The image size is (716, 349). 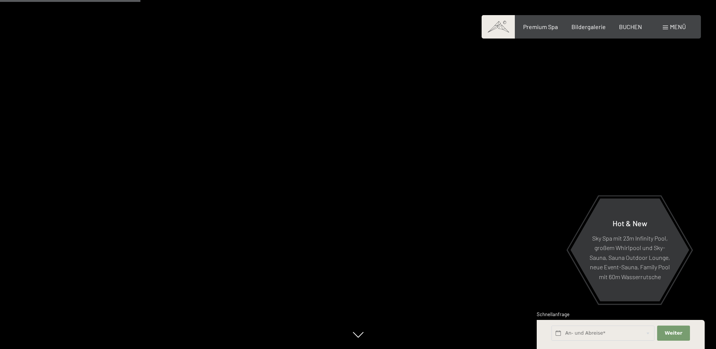 I want to click on span: Weiter, so click(x=673, y=333).